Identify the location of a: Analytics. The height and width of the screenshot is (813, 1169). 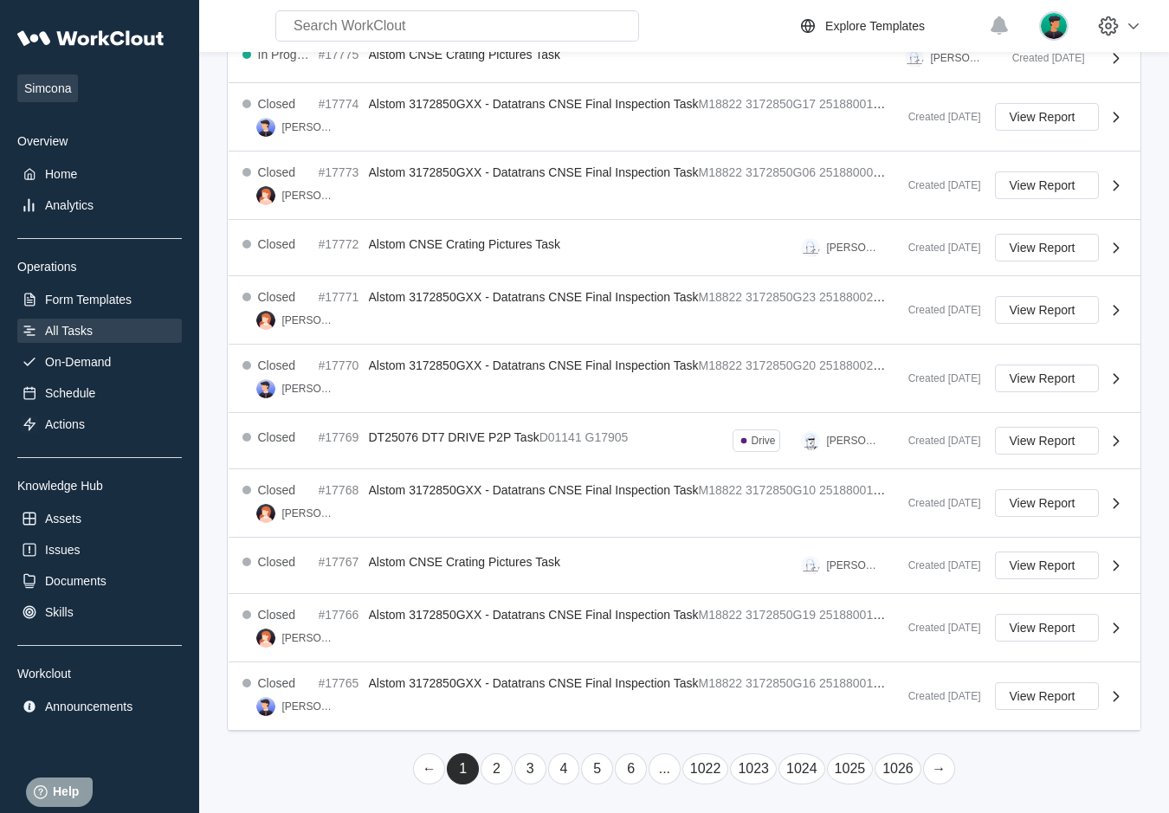
(100, 205).